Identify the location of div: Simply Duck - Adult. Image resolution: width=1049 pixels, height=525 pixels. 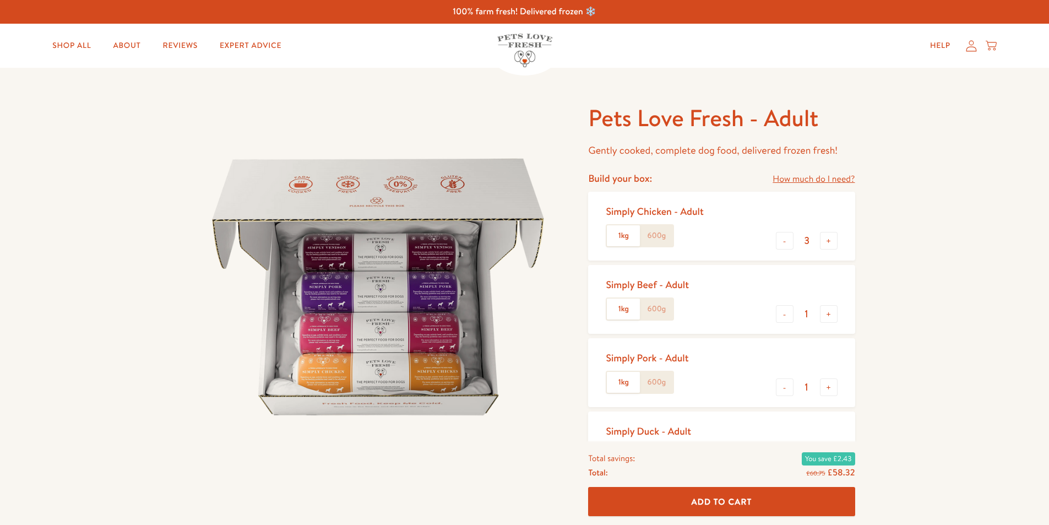
(648, 431).